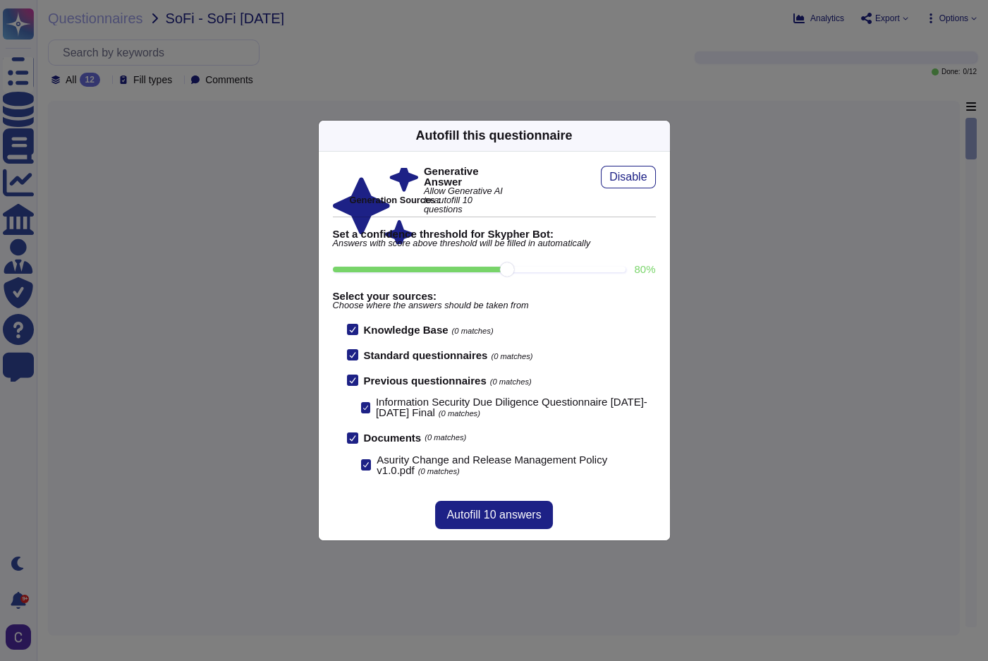 The image size is (988, 661). I want to click on span: Autofill 10 answers, so click(494, 515).